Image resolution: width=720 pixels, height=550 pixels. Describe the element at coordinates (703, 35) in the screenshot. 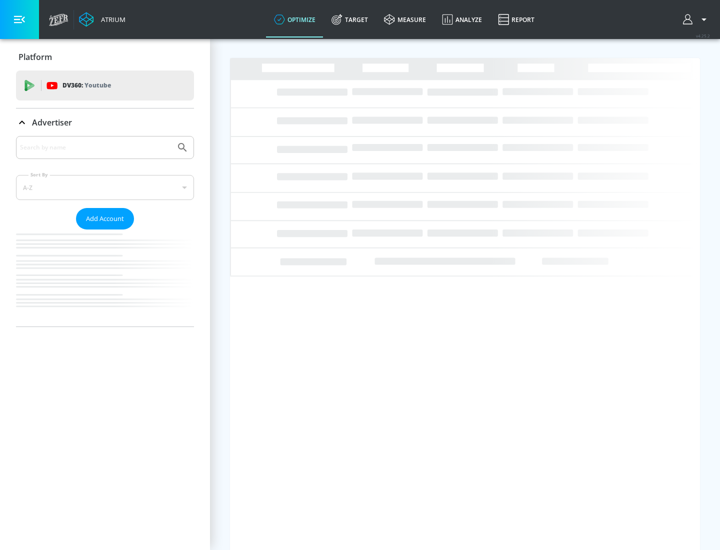

I see `span: v 4.25.2` at that location.